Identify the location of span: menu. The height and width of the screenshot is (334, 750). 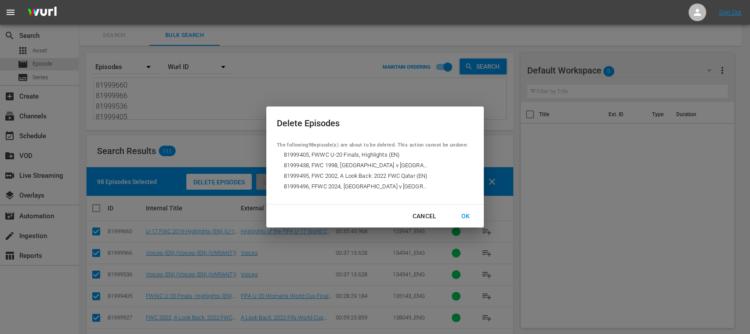
(11, 12).